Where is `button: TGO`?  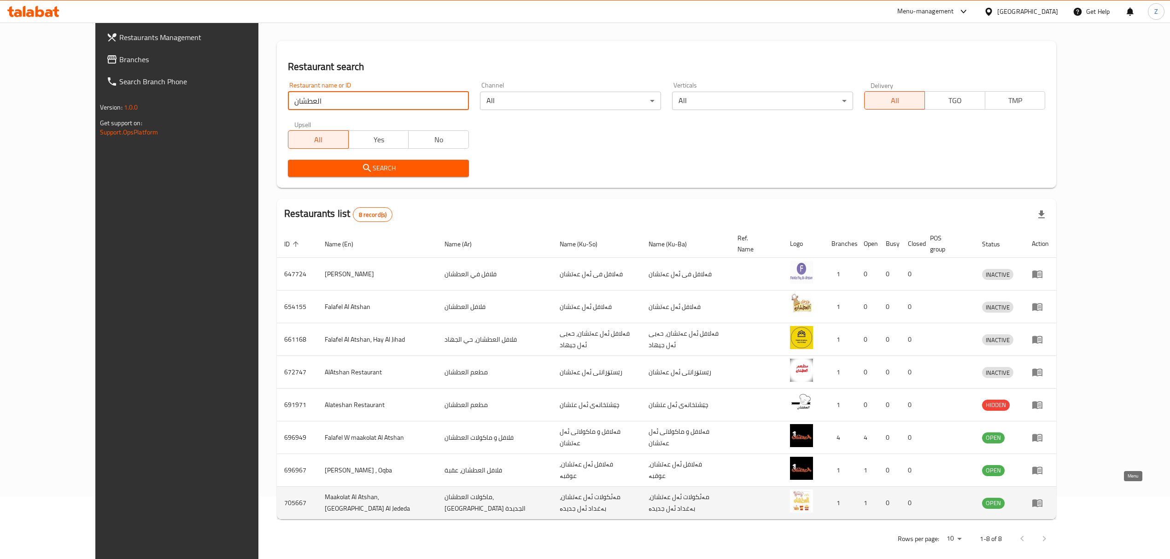 button: TGO is located at coordinates (955, 100).